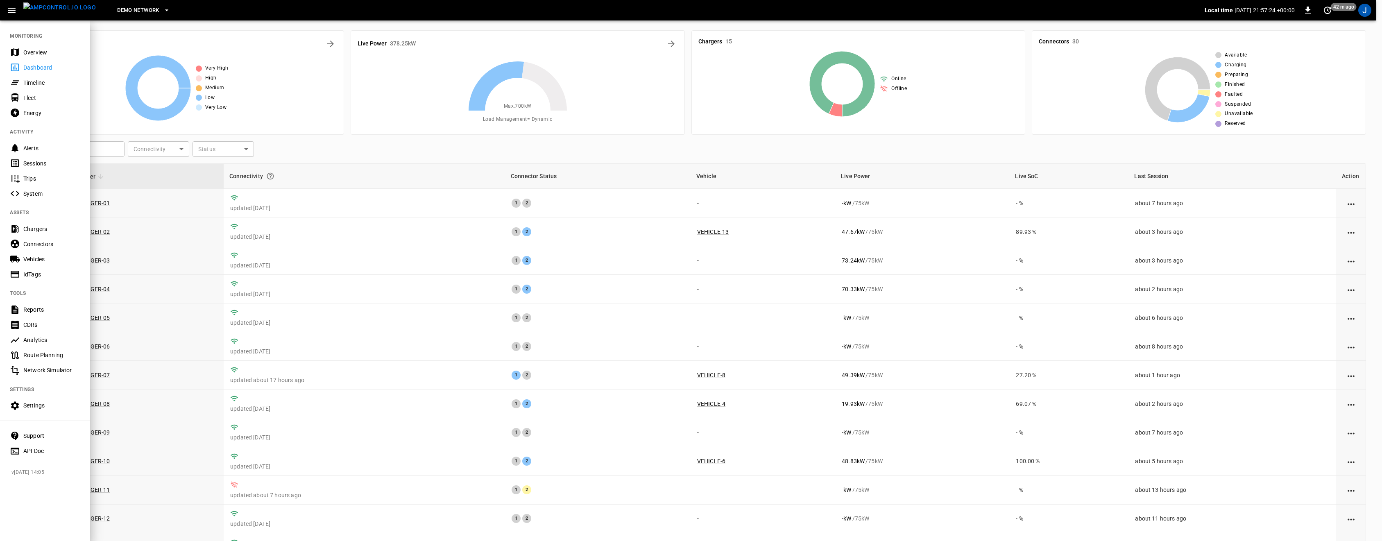  I want to click on div: CDRs, so click(52, 325).